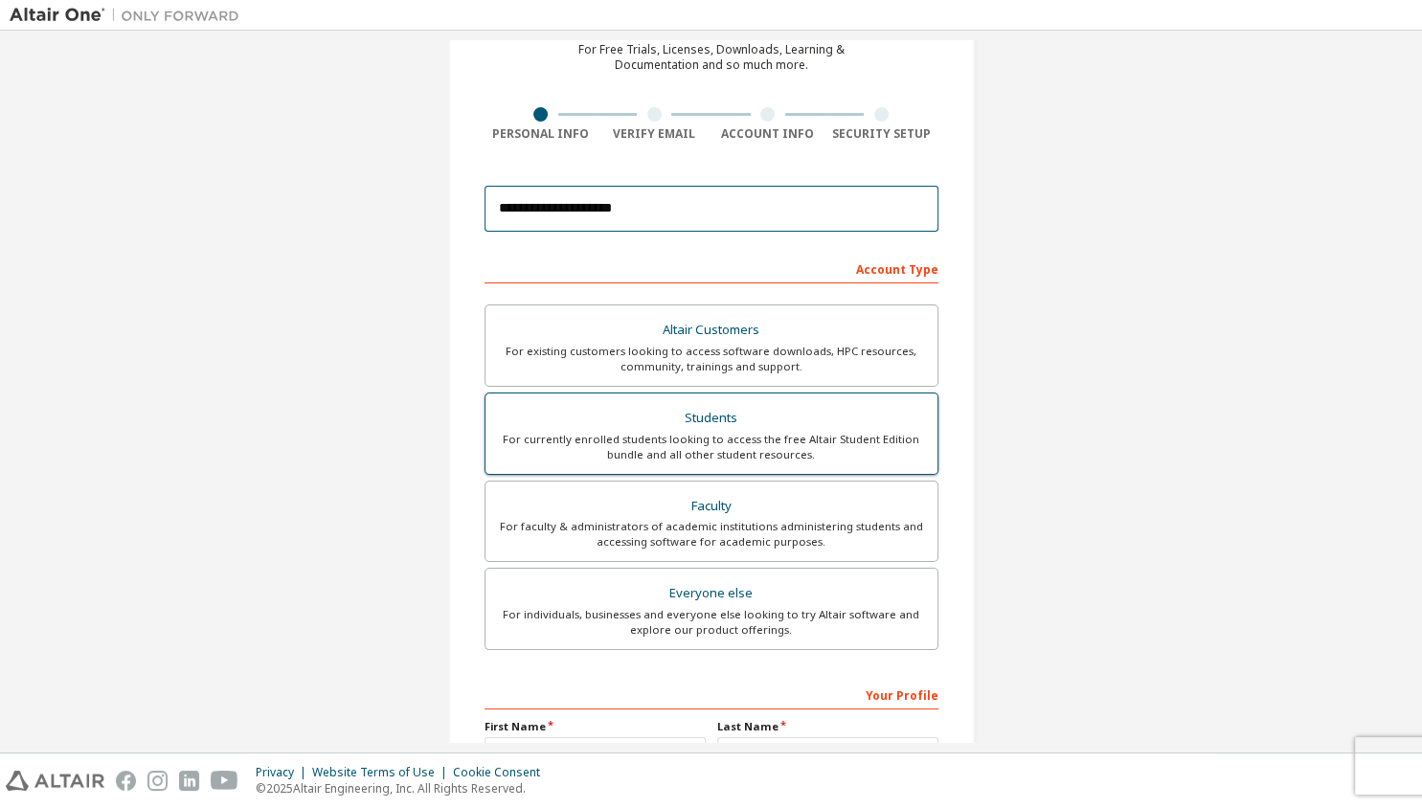  What do you see at coordinates (711, 506) in the screenshot?
I see `div: Faculty` at bounding box center [711, 506].